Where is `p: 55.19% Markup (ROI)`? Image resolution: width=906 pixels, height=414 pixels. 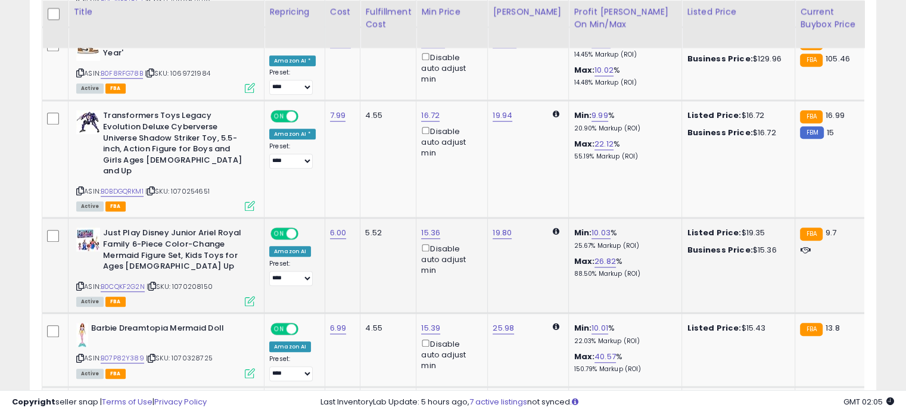 p: 55.19% Markup (ROI) is located at coordinates (623, 157).